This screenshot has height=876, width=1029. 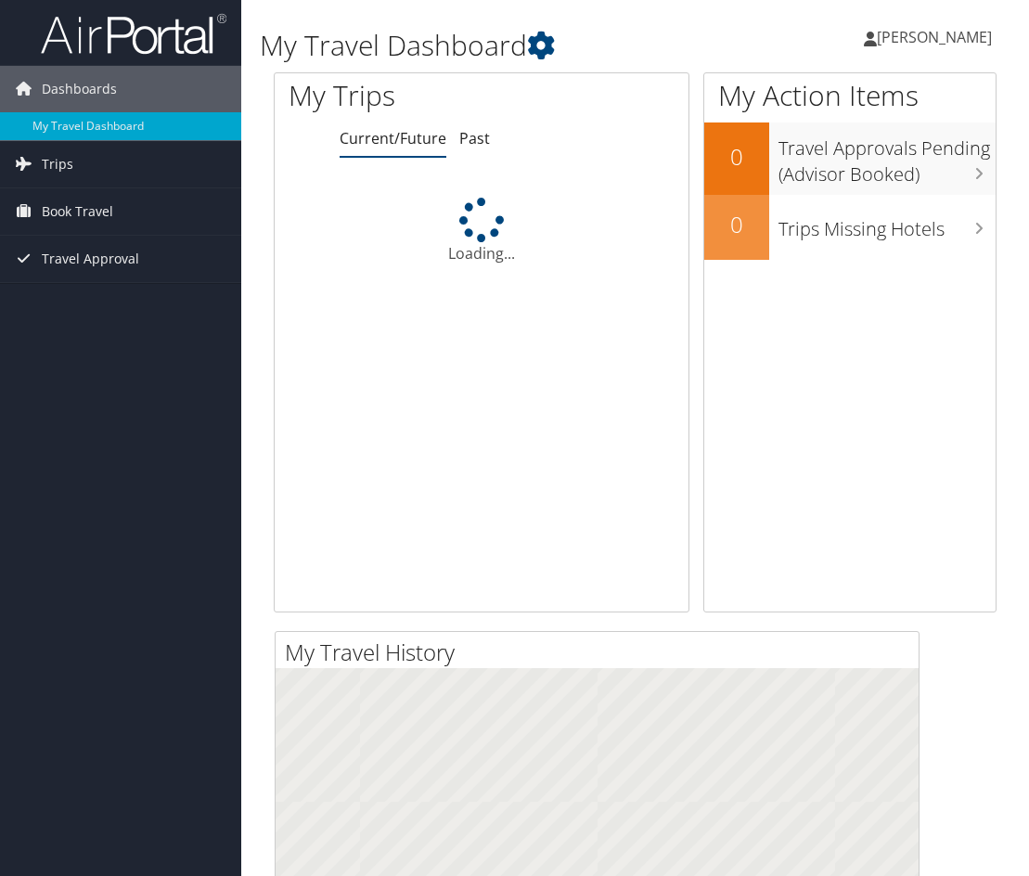 What do you see at coordinates (509, 45) in the screenshot?
I see `h1: My Travel Dashboard` at bounding box center [509, 45].